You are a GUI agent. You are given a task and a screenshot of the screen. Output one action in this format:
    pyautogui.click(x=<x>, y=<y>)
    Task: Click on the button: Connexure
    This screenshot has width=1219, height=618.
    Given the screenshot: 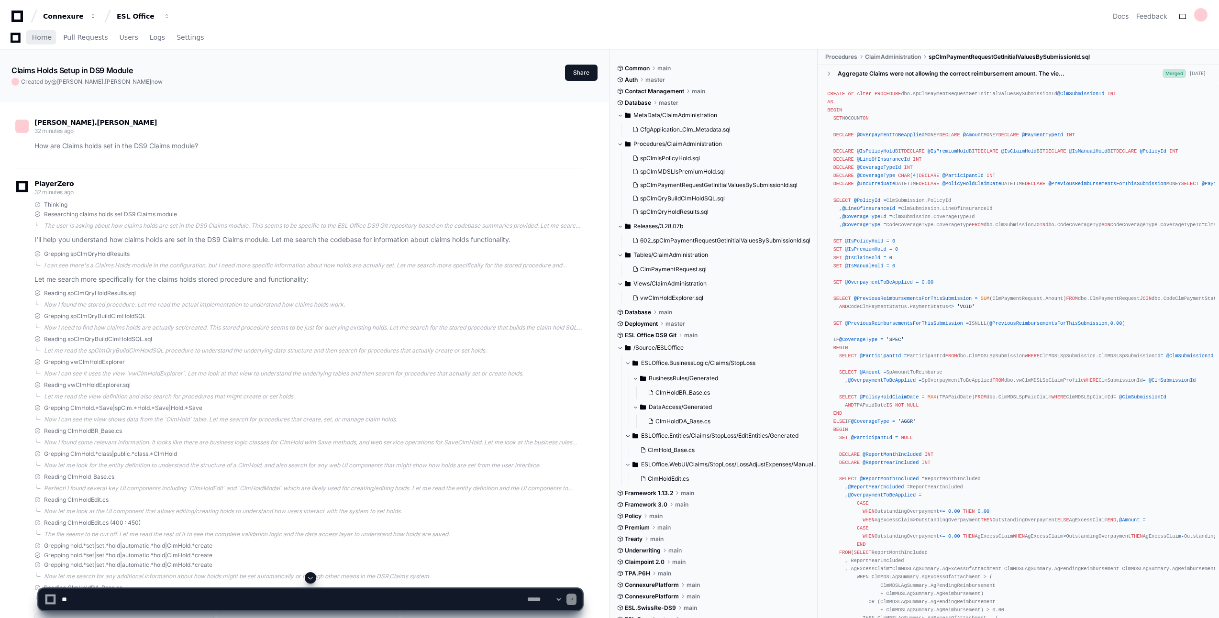 What is the action you would take?
    pyautogui.click(x=70, y=16)
    